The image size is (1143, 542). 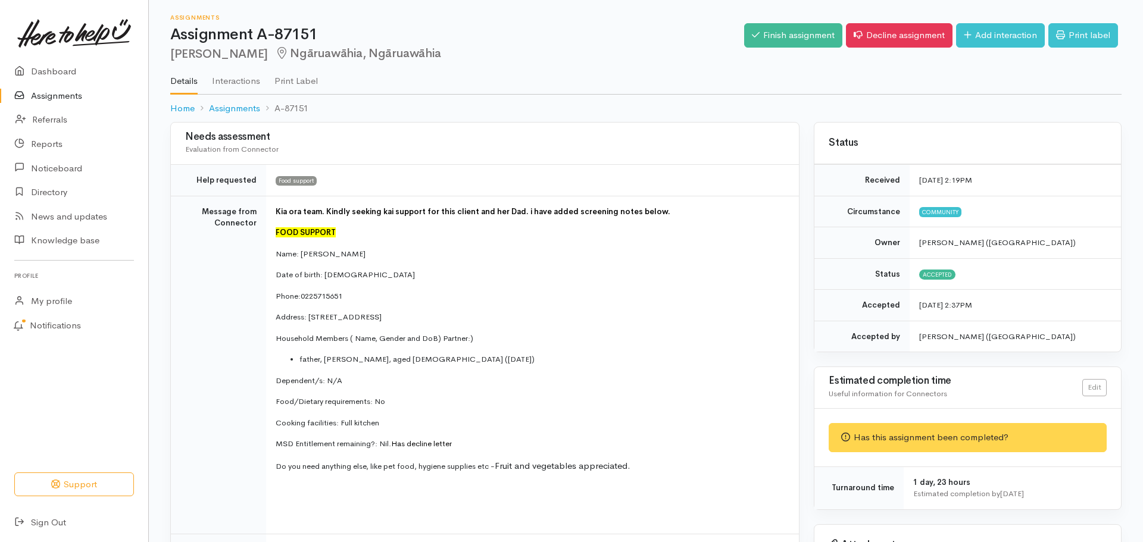 What do you see at coordinates (1083, 35) in the screenshot?
I see `a: Print label` at bounding box center [1083, 35].